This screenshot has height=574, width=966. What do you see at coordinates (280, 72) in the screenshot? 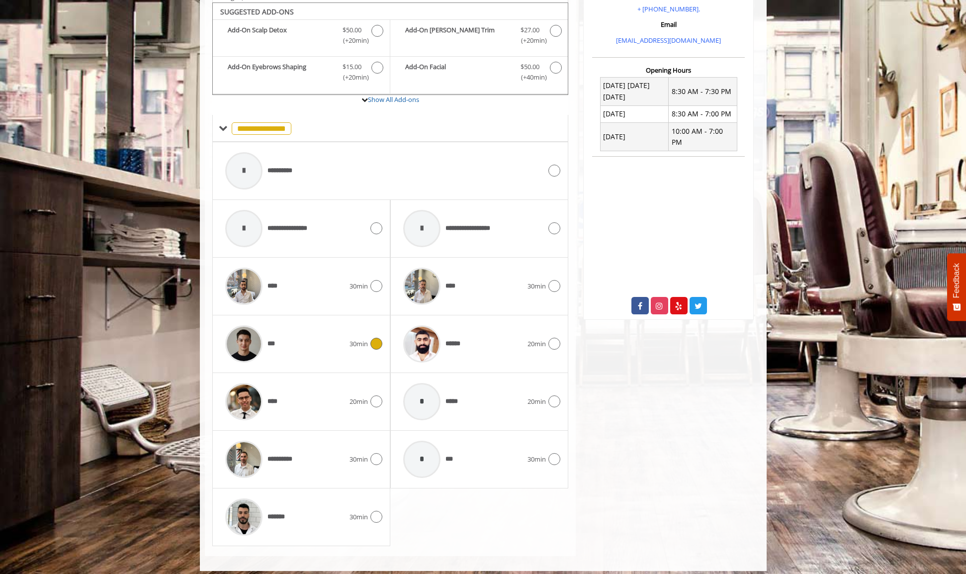
I see `b: Add-On Eyebrows Shaping` at bounding box center [280, 72].